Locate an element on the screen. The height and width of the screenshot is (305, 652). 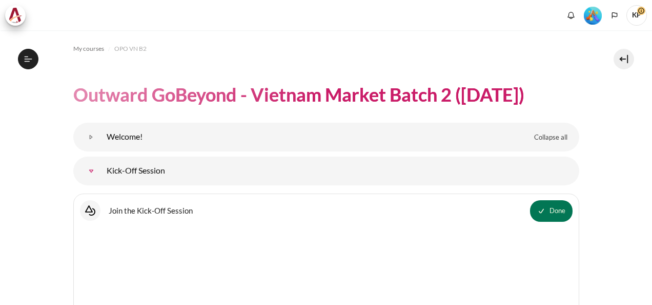
span: My courses is located at coordinates (89, 49).